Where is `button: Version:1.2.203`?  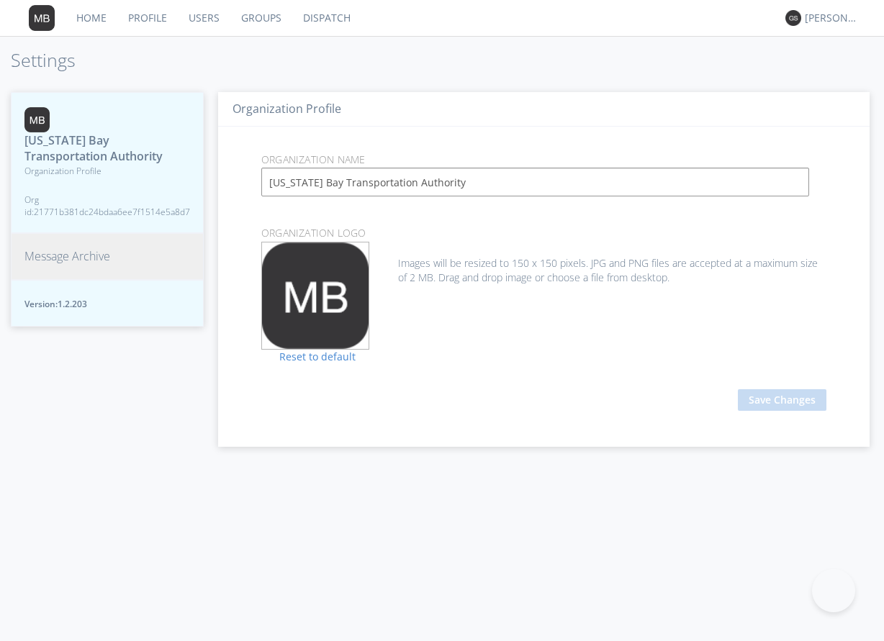 button: Version:1.2.203 is located at coordinates (107, 303).